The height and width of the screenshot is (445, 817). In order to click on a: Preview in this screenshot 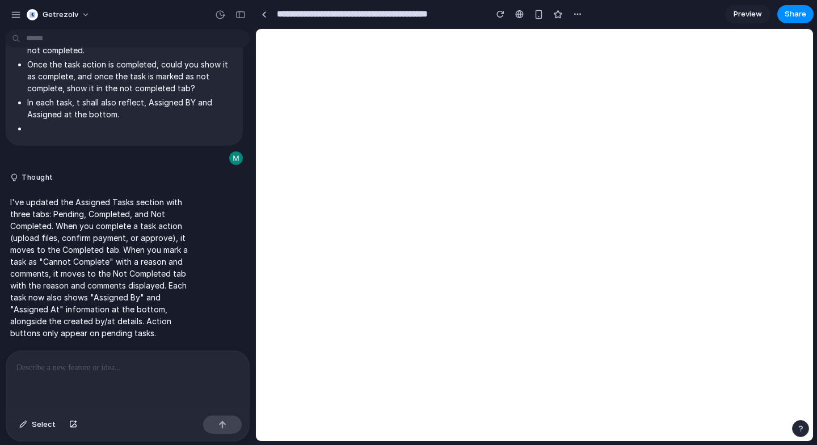, I will do `click(748, 14)`.